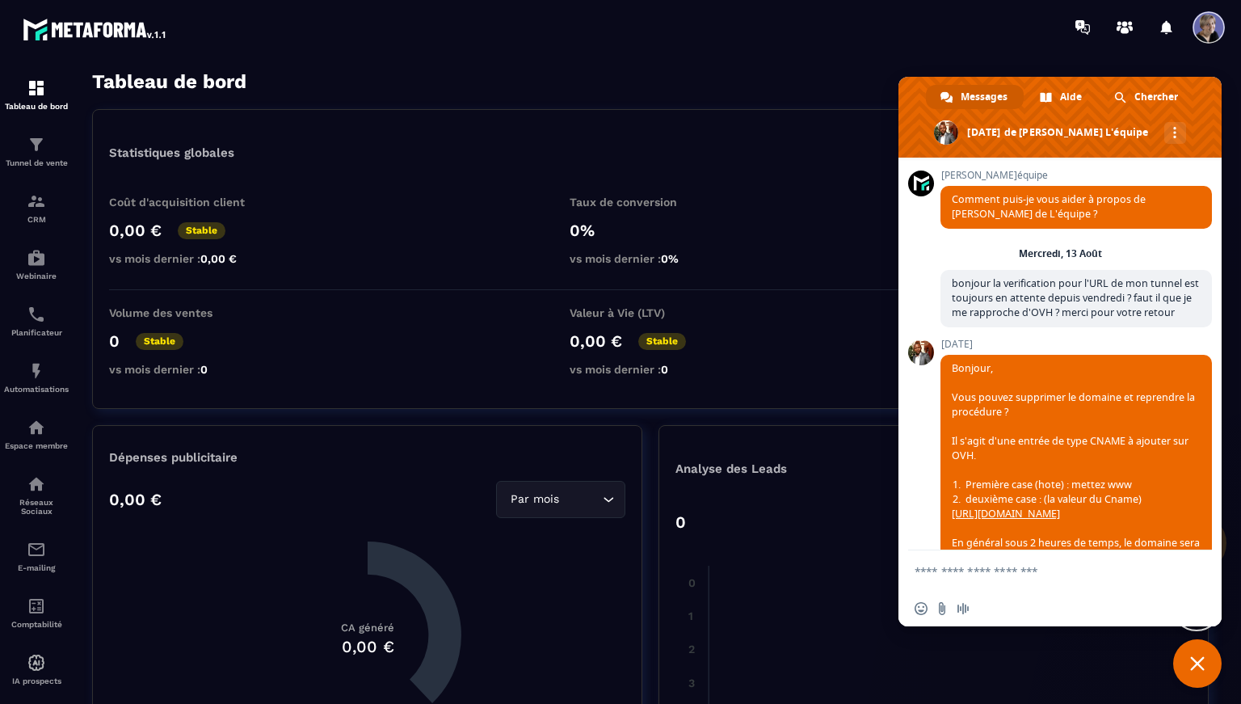  What do you see at coordinates (36, 495) in the screenshot?
I see `a: social-networksocial-networkRéseaux Sociaux` at bounding box center [36, 495].